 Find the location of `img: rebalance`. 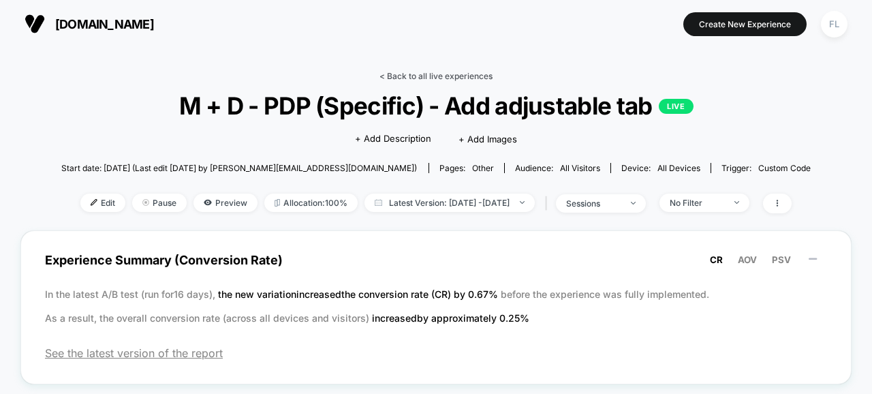

img: rebalance is located at coordinates (277, 202).